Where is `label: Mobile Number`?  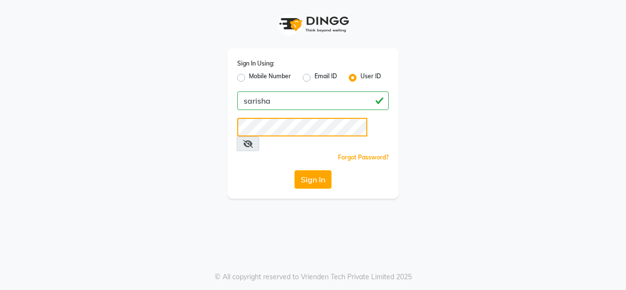
label: Mobile Number is located at coordinates (270, 78).